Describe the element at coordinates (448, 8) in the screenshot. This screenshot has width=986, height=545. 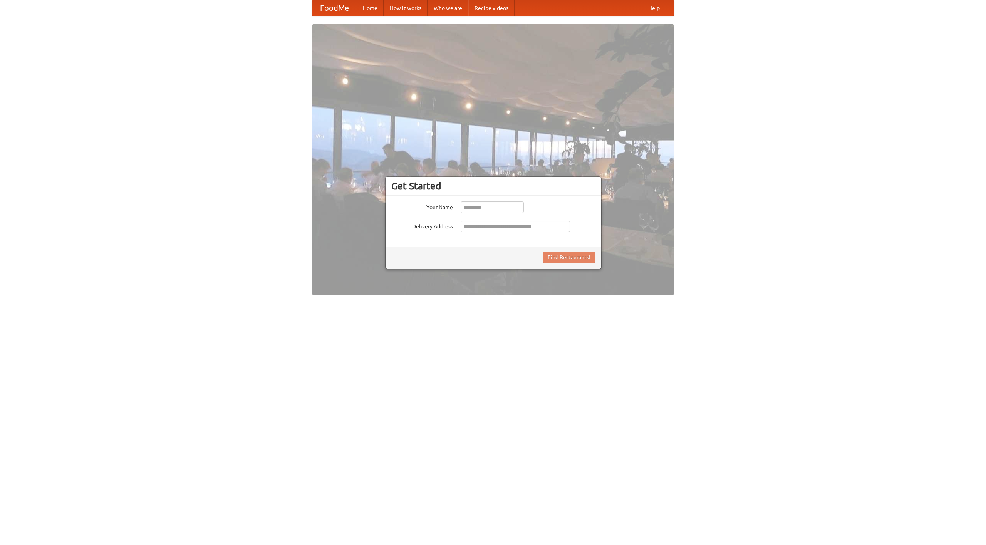
I see `a: Who we are` at that location.